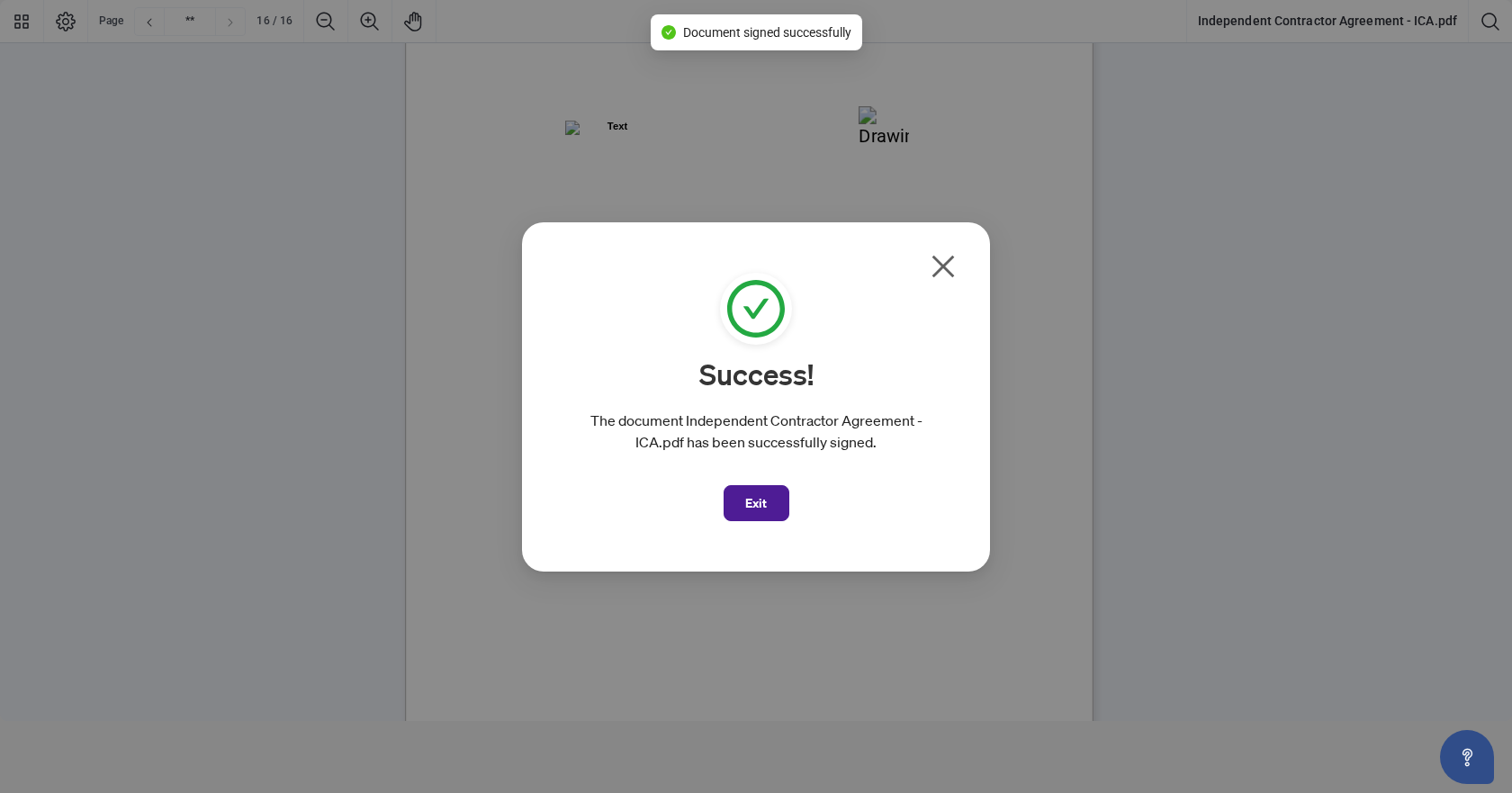 This screenshot has height=793, width=1512. What do you see at coordinates (756, 373) in the screenshot?
I see `h2: Success!` at bounding box center [756, 373].